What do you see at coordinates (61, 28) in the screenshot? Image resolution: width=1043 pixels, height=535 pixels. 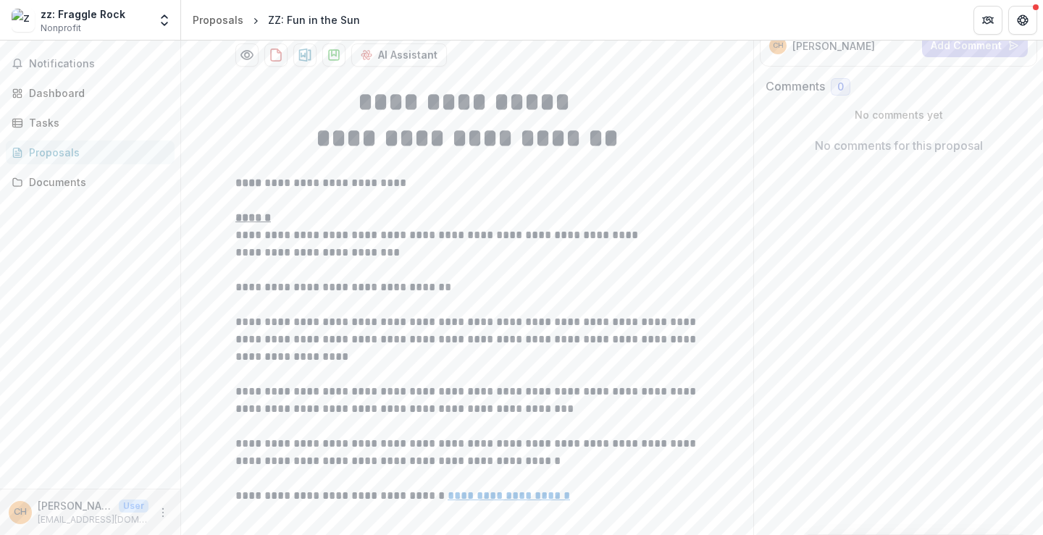 I see `span: Nonprofit` at bounding box center [61, 28].